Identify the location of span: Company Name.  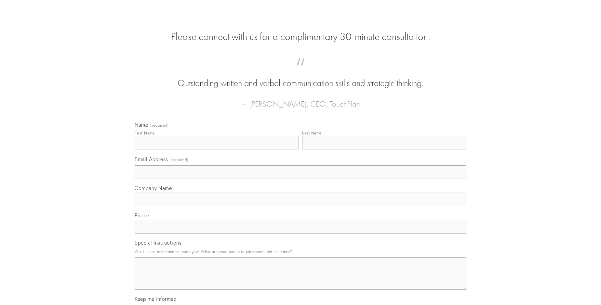
(153, 188).